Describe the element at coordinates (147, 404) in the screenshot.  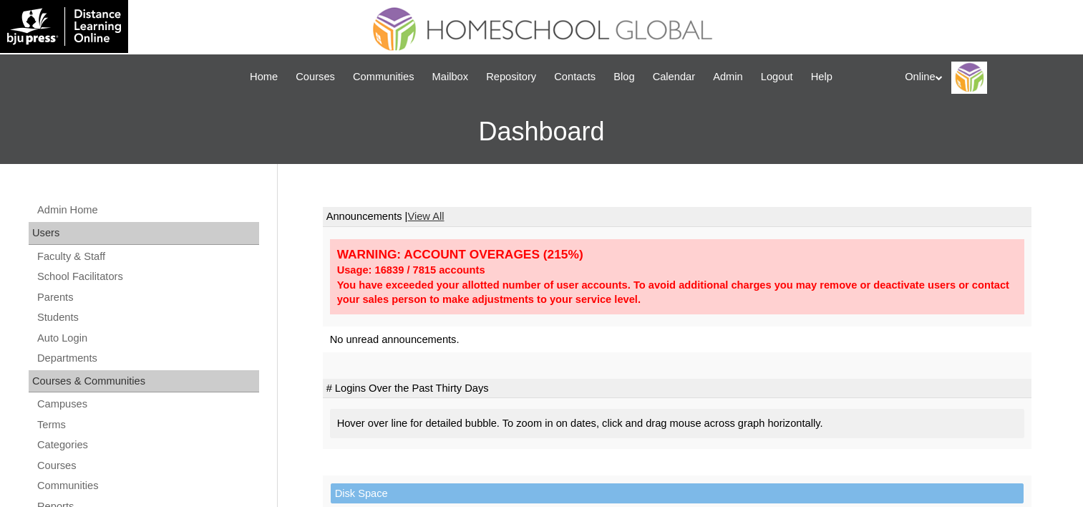
I see `a: Campuses` at that location.